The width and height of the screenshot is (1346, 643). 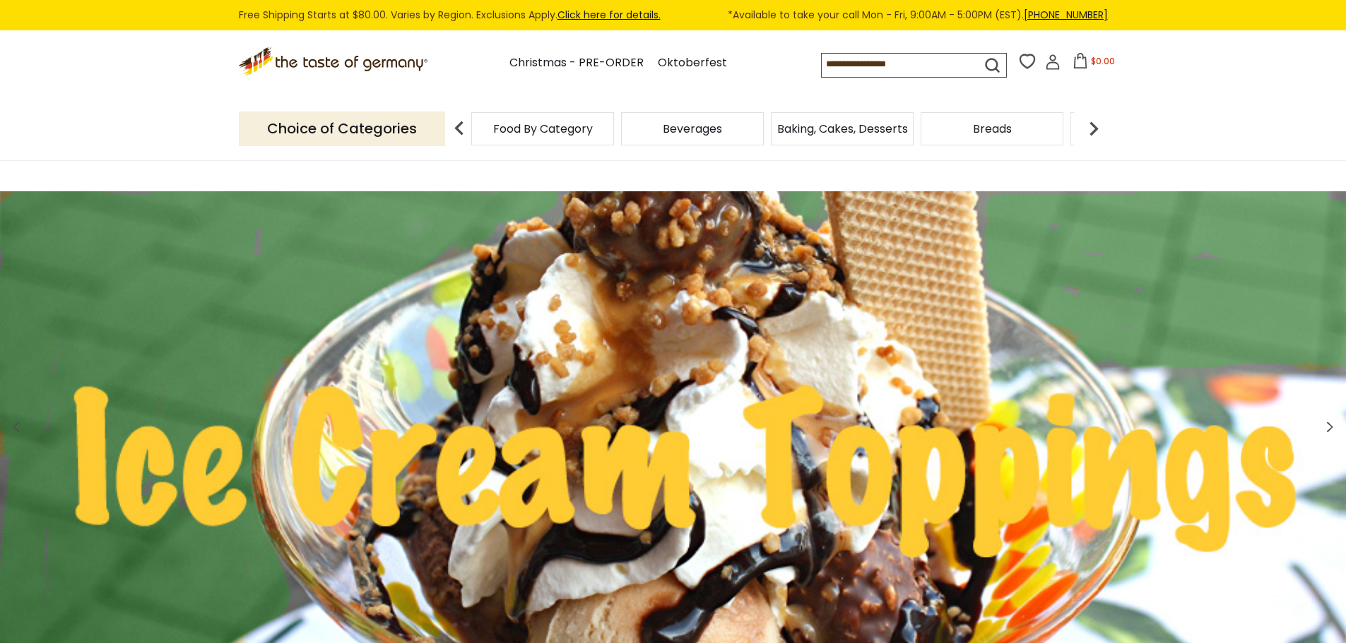 What do you see at coordinates (1103, 61) in the screenshot?
I see `span: $0.00` at bounding box center [1103, 61].